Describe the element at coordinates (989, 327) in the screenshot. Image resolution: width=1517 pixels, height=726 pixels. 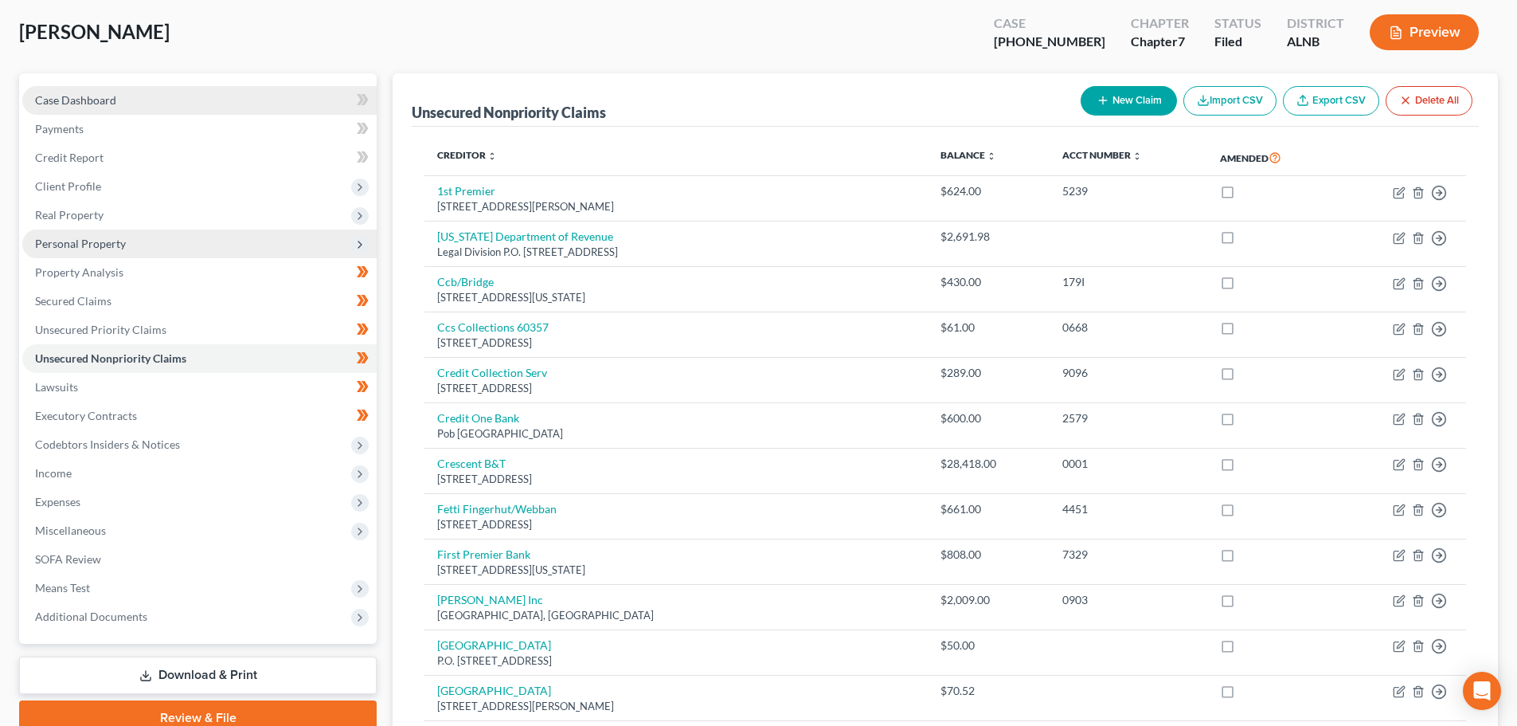
I see `div: $61.00` at that location.